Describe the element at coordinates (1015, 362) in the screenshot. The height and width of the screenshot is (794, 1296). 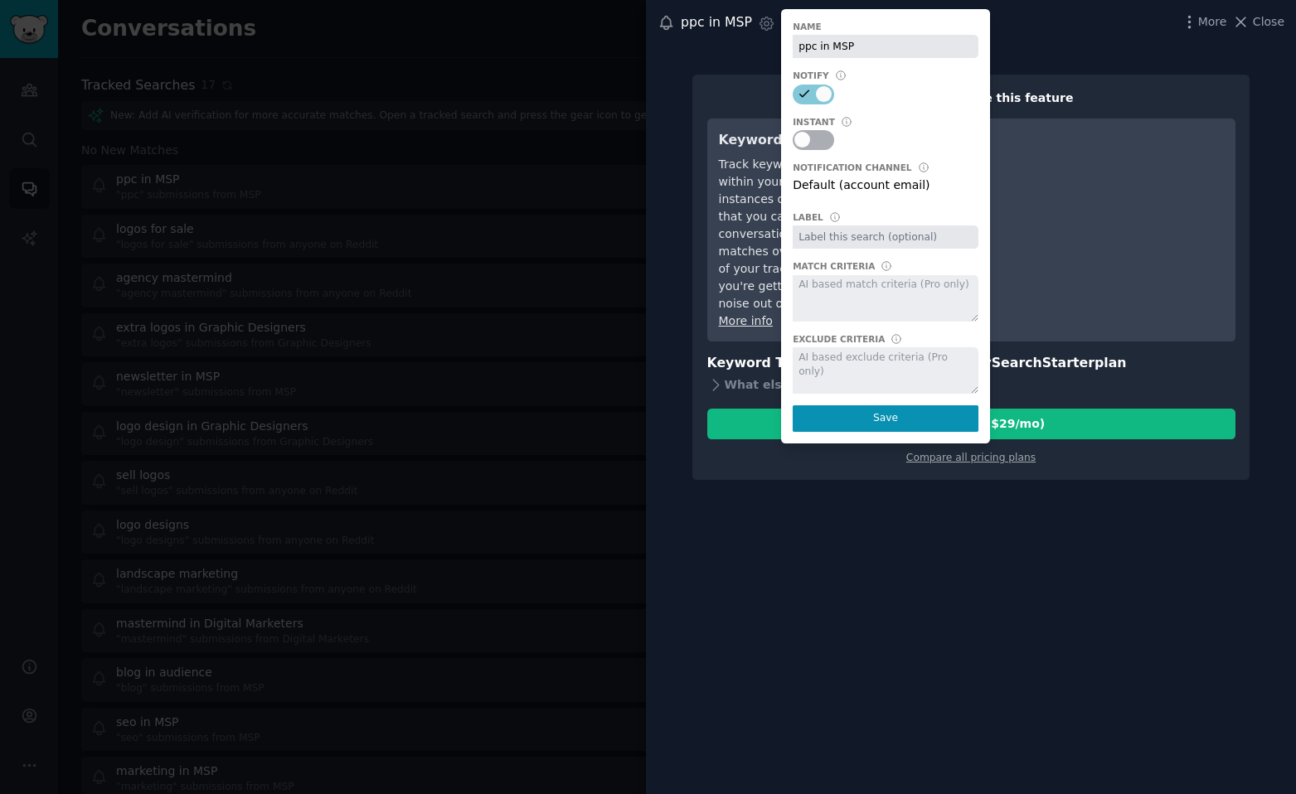
I see `span: GummySearch Starter` at that location.